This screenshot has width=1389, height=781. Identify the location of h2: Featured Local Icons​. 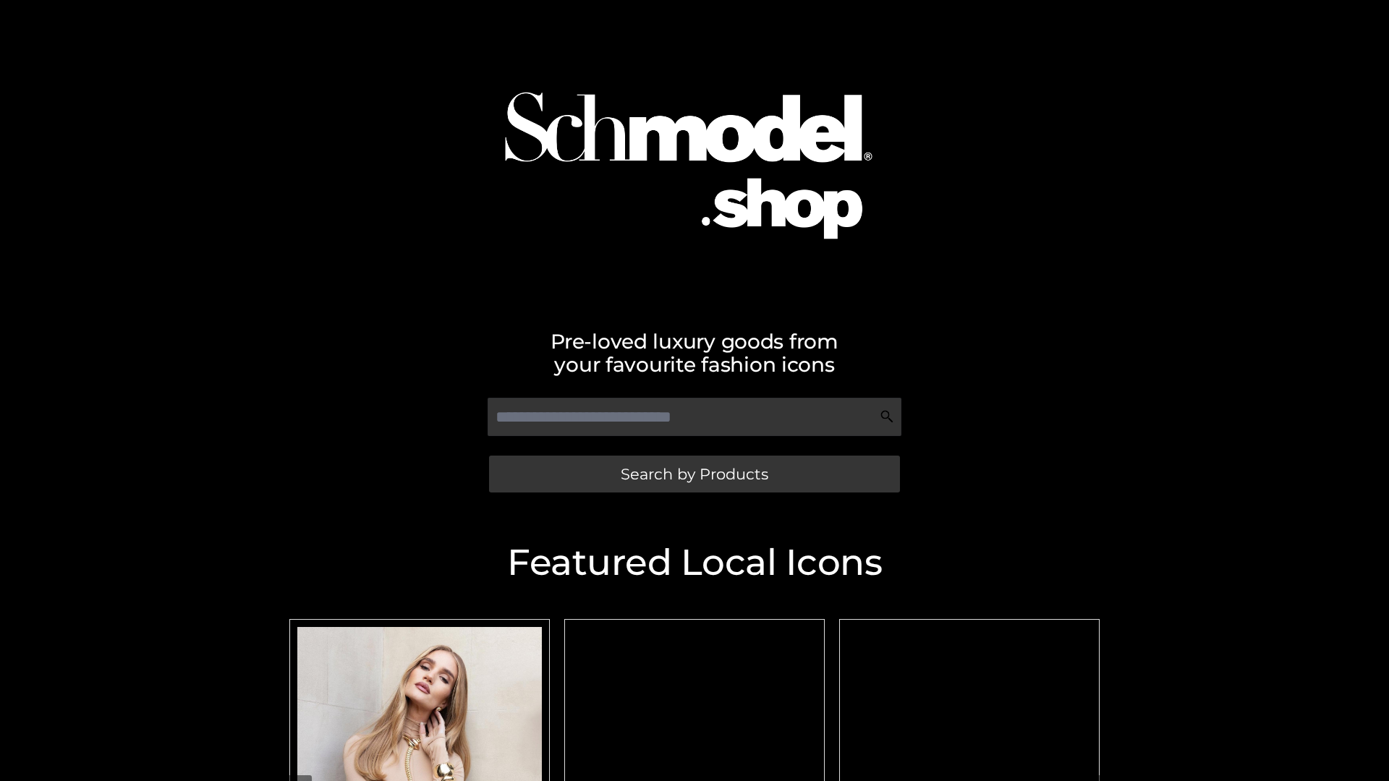
(694, 563).